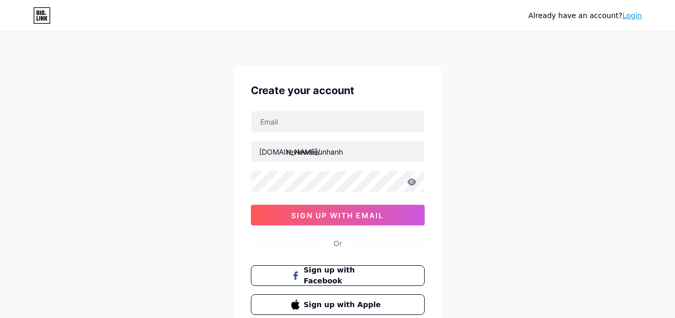 The height and width of the screenshot is (318, 675). I want to click on div: Create your account, so click(338, 91).